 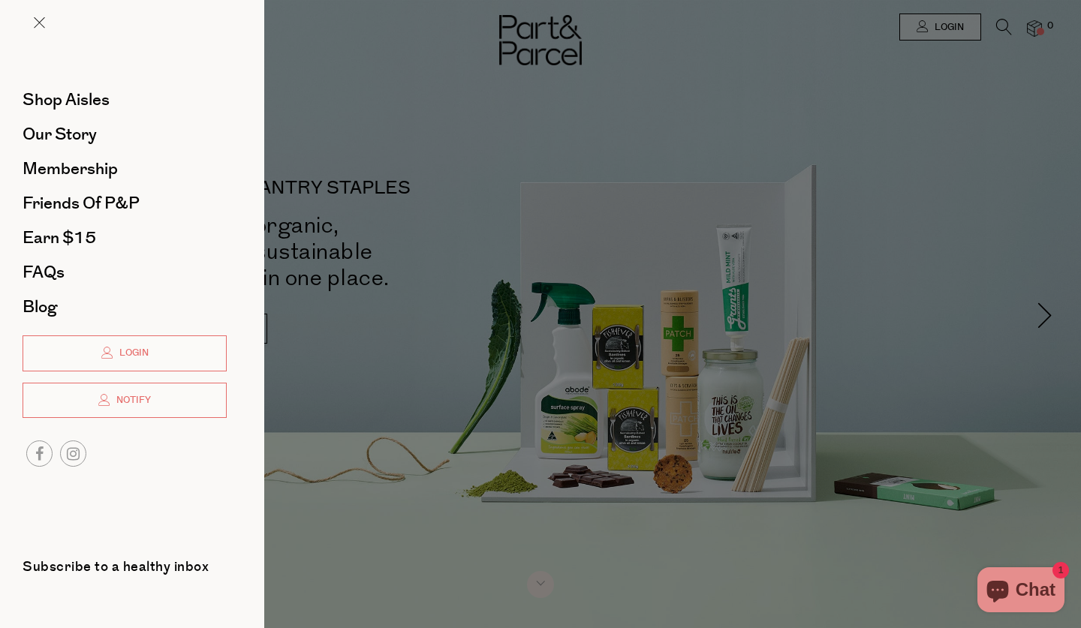 I want to click on span: Login, so click(x=132, y=353).